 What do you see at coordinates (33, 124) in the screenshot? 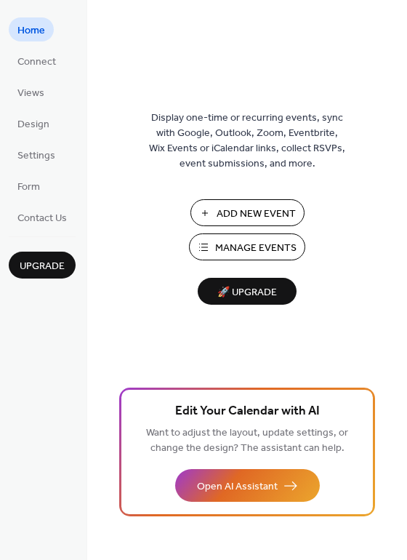
I see `span: Design` at bounding box center [33, 124].